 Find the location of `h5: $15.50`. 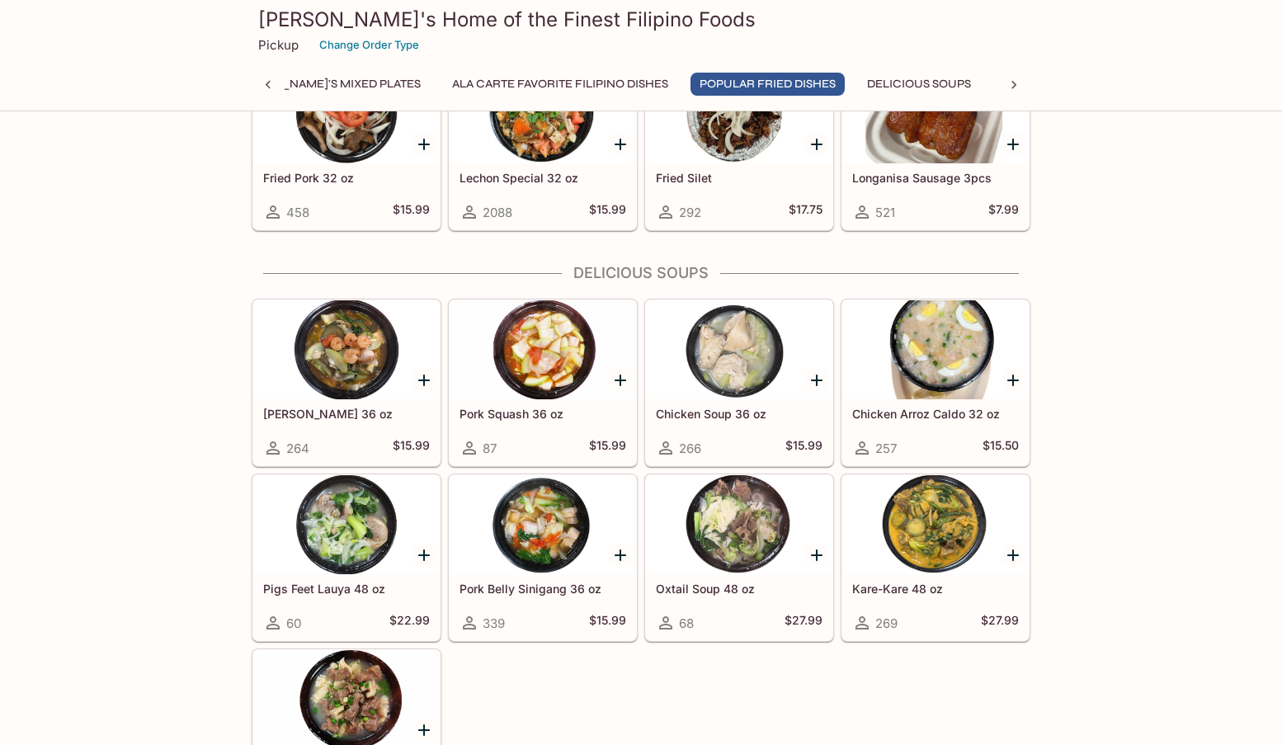

h5: $15.50 is located at coordinates (1000, 448).